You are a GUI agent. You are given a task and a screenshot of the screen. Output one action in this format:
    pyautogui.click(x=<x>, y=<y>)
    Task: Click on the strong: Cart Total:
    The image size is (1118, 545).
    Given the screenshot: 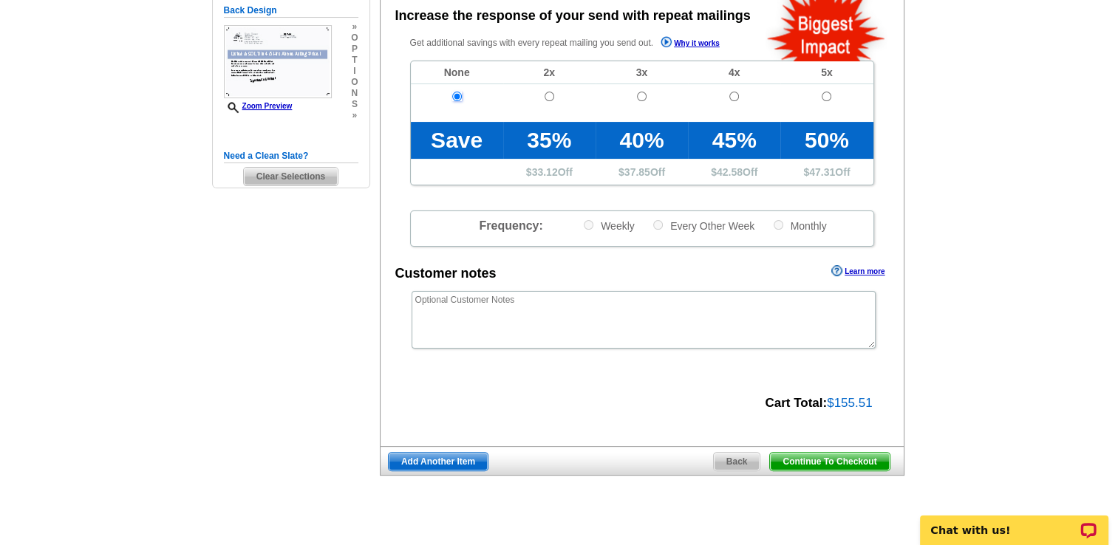 What is the action you would take?
    pyautogui.click(x=796, y=403)
    